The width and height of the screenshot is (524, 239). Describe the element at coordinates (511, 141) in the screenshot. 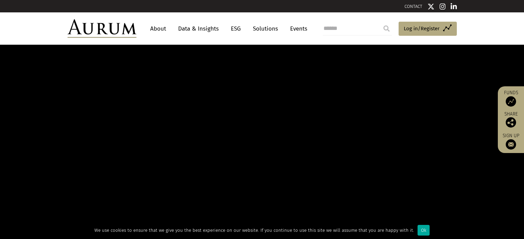

I see `a: Sign up` at that location.